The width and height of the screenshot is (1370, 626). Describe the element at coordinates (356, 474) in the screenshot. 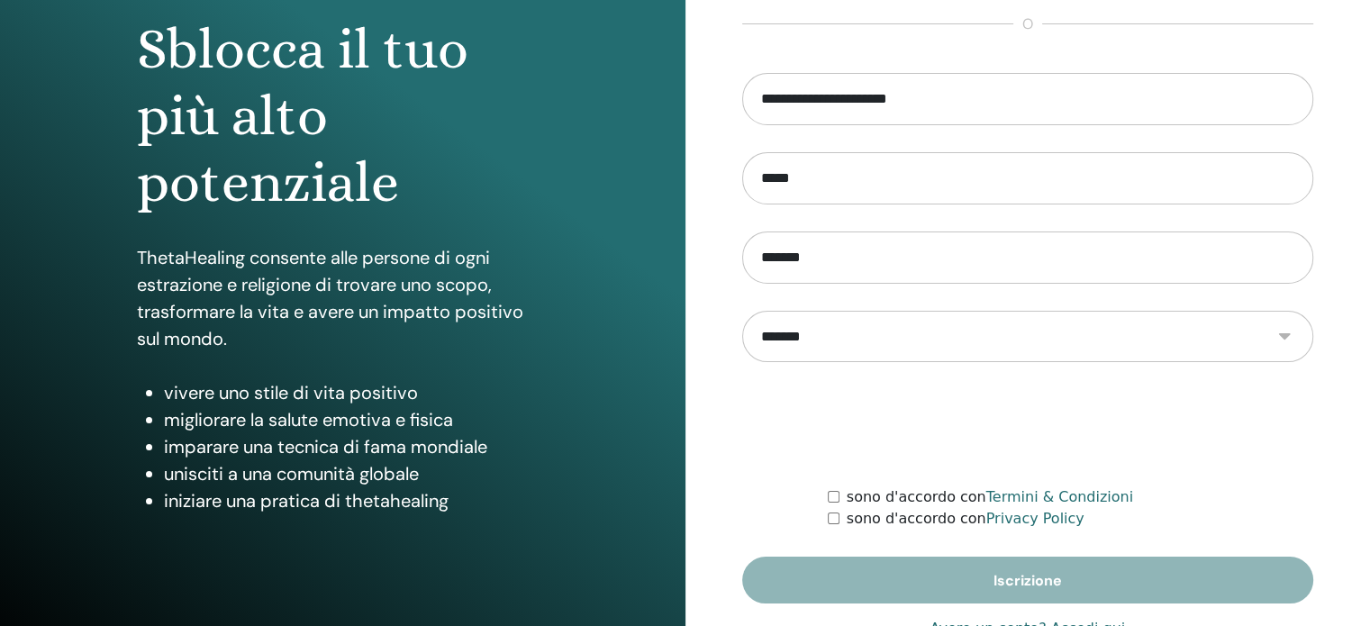

I see `li: unisciti a una comunità globale` at that location.